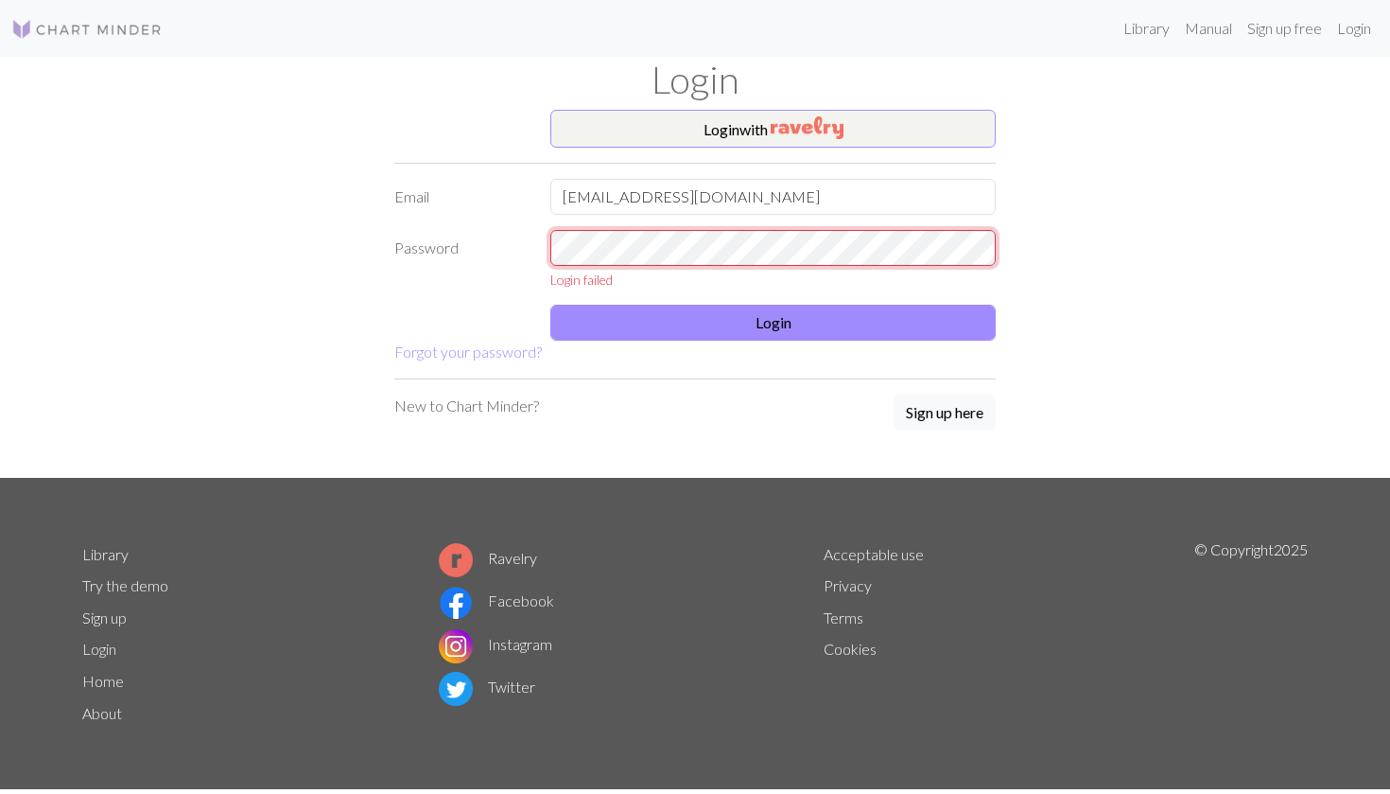 The height and width of the screenshot is (794, 1390). I want to click on button: Loginwith, so click(773, 129).